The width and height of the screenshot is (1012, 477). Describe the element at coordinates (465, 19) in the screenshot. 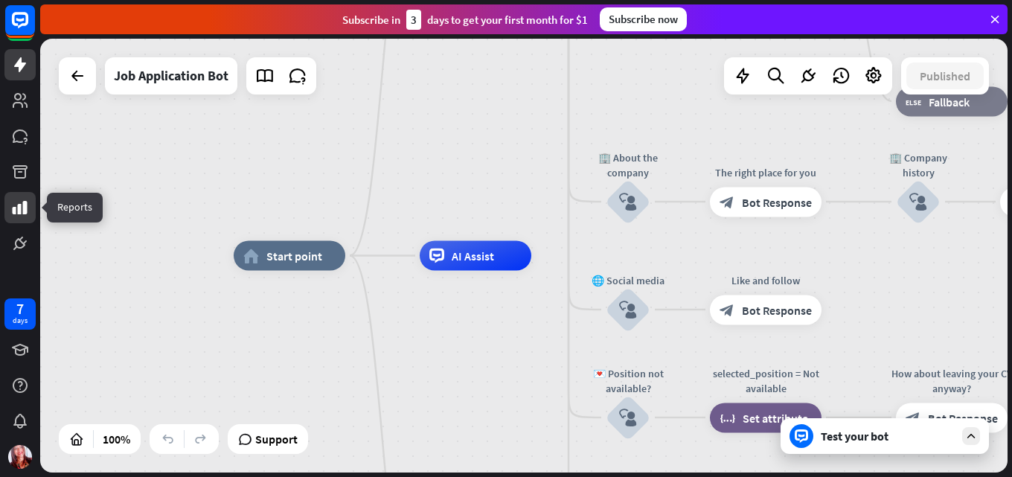

I see `div: Subscribe in days to get your first month for $1` at that location.